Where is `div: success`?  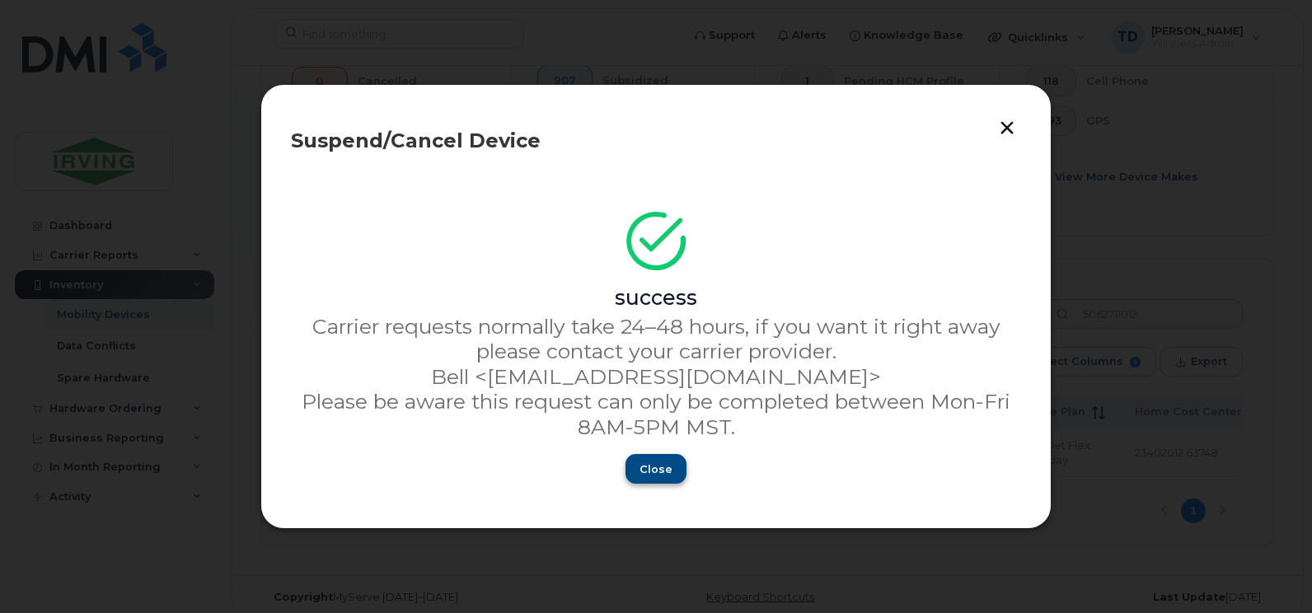
div: success is located at coordinates (656, 297).